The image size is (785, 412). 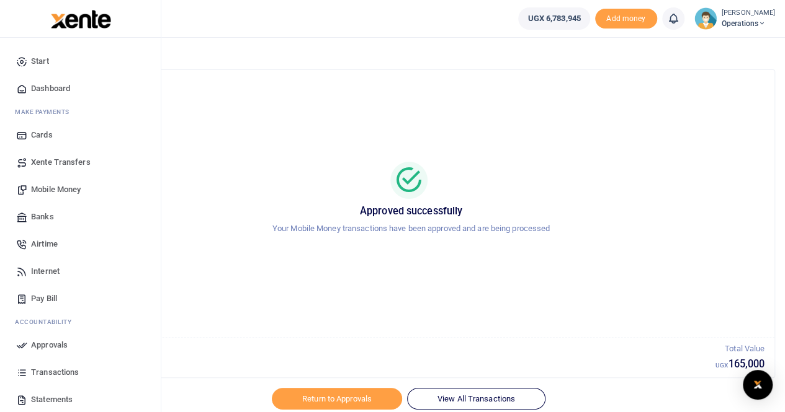 What do you see at coordinates (80, 135) in the screenshot?
I see `a: Cards` at bounding box center [80, 135].